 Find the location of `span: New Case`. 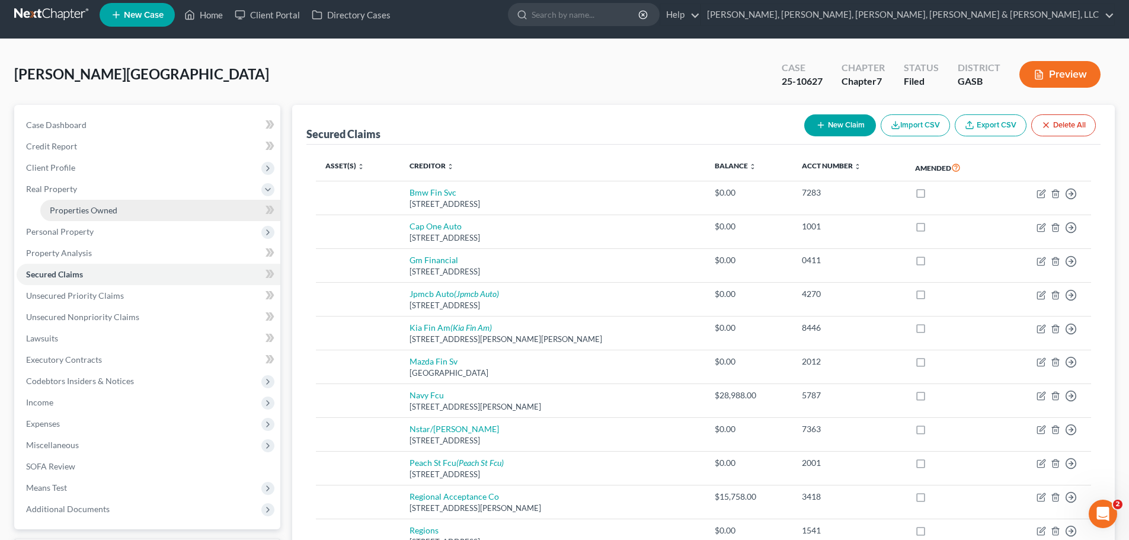

span: New Case is located at coordinates (143, 15).